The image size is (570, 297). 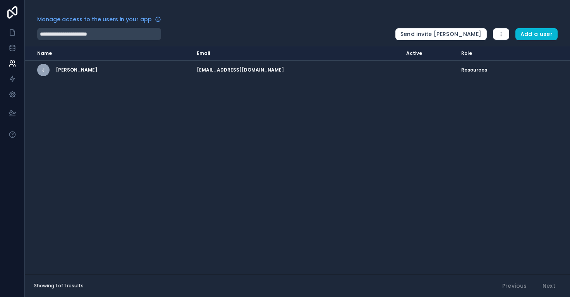 What do you see at coordinates (474, 70) in the screenshot?
I see `span: Resources` at bounding box center [474, 70].